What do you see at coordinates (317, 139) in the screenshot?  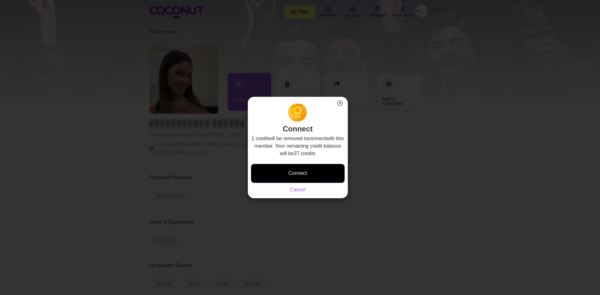 I see `b: connect` at bounding box center [317, 139].